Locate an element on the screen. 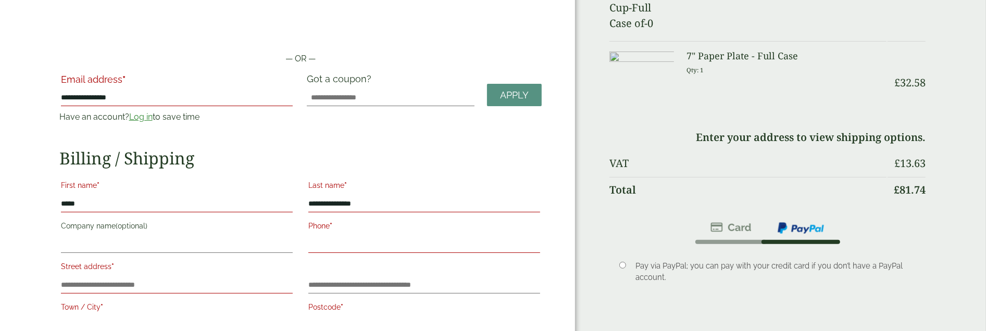 Image resolution: width=986 pixels, height=331 pixels. td: Enter your address to view shipping options. is located at coordinates (767, 138).